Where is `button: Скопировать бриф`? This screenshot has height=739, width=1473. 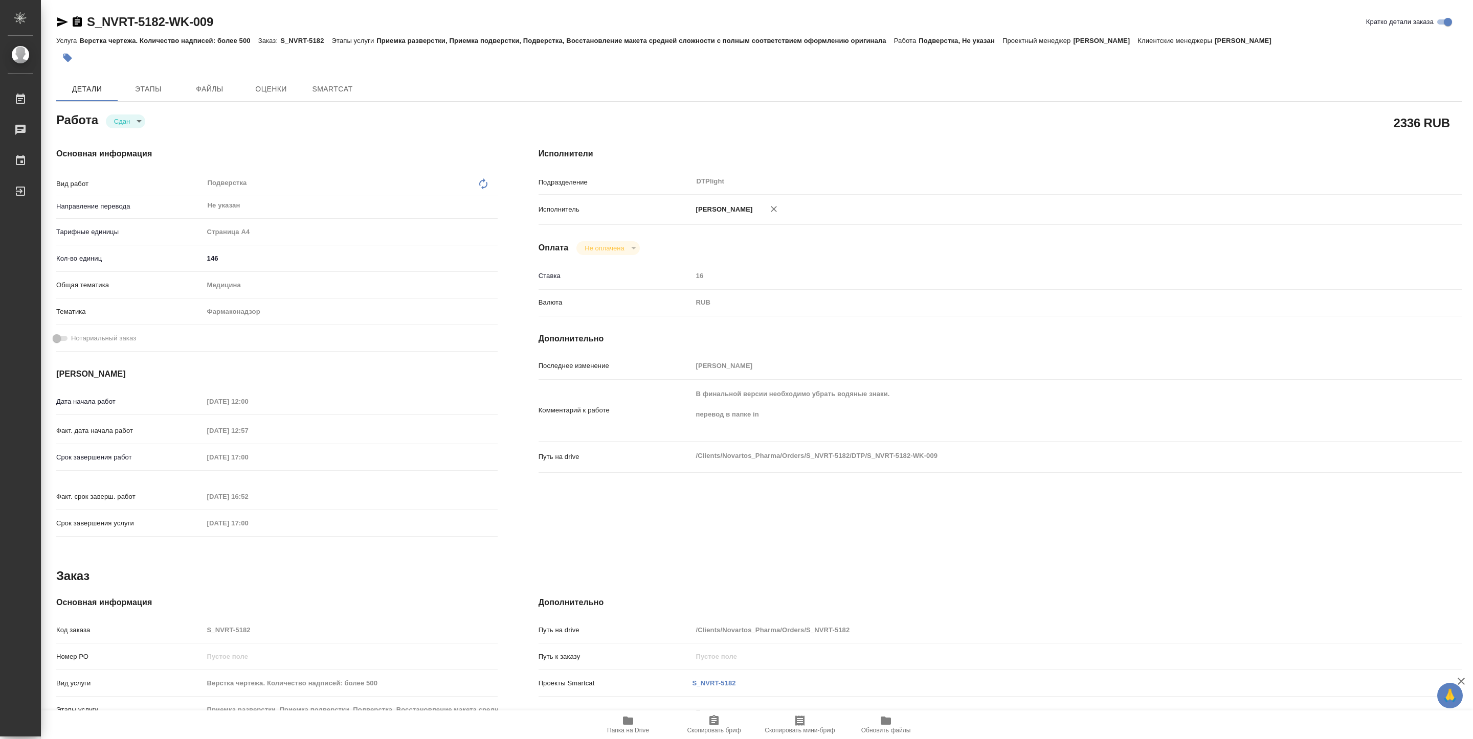
button: Скопировать бриф is located at coordinates (714, 725).